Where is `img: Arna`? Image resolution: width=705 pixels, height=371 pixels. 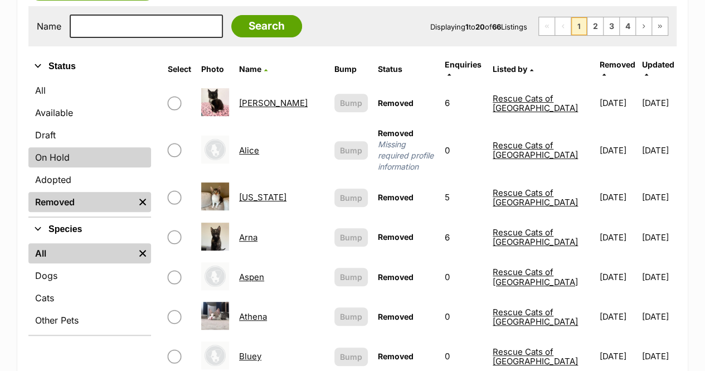
img: Arna is located at coordinates (215, 236).